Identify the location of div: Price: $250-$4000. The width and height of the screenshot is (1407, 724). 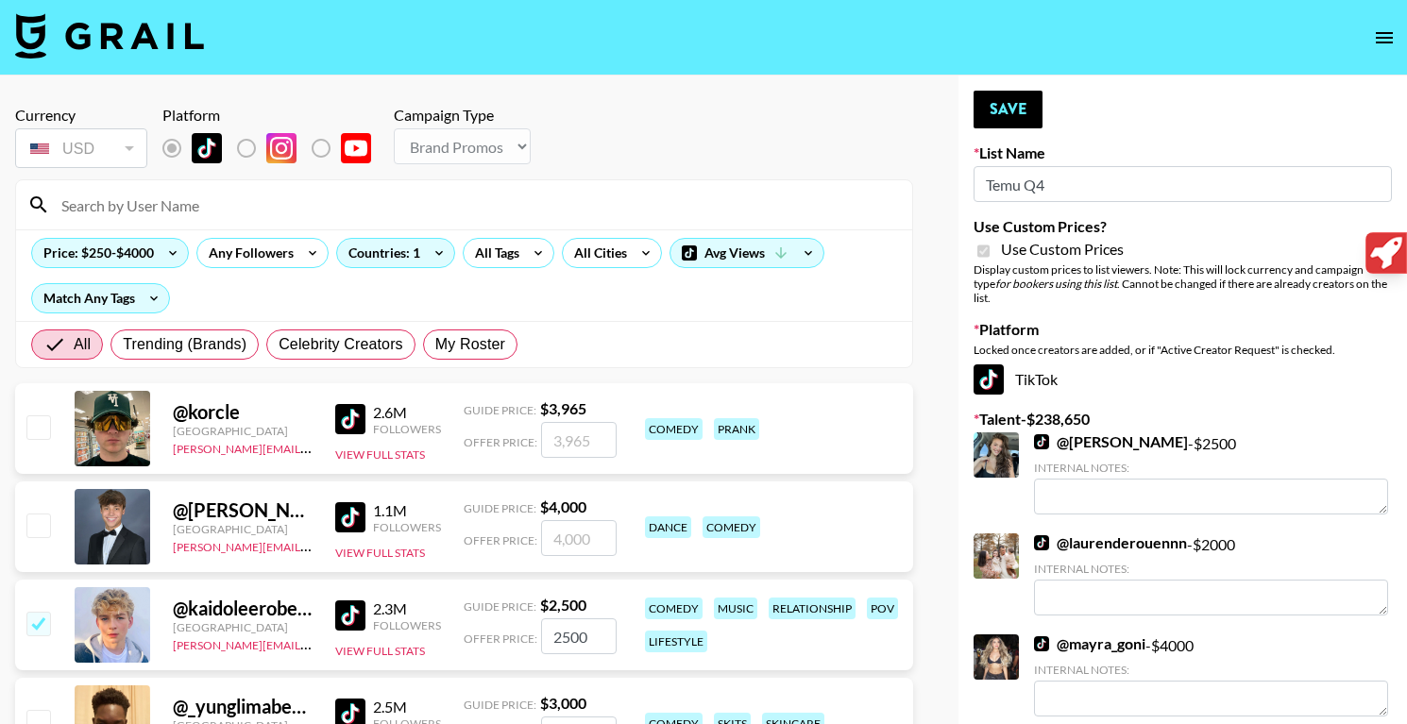
(110, 253).